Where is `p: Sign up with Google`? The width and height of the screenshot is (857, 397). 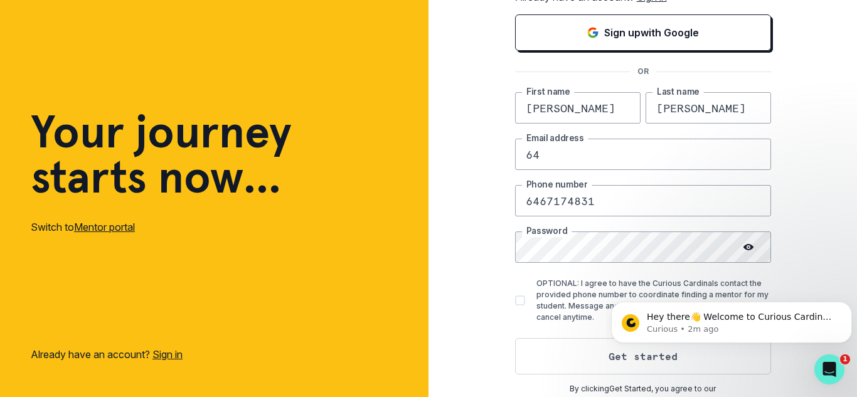
p: Sign up with Google is located at coordinates (651, 33).